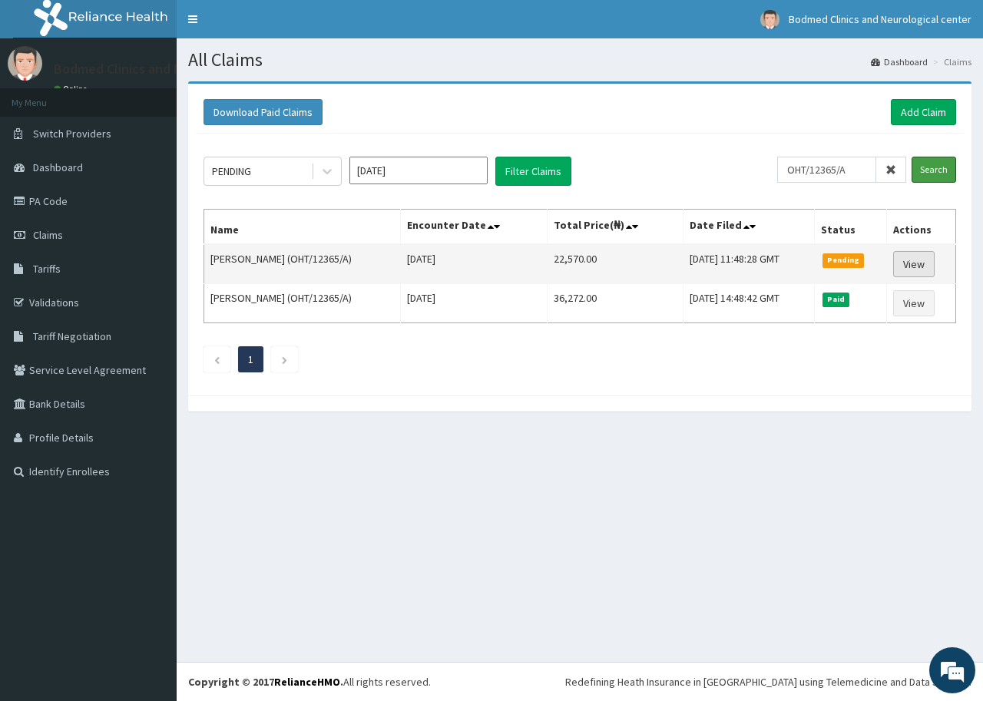 The image size is (983, 701). I want to click on div: Minimize live chat window, so click(270, 26).